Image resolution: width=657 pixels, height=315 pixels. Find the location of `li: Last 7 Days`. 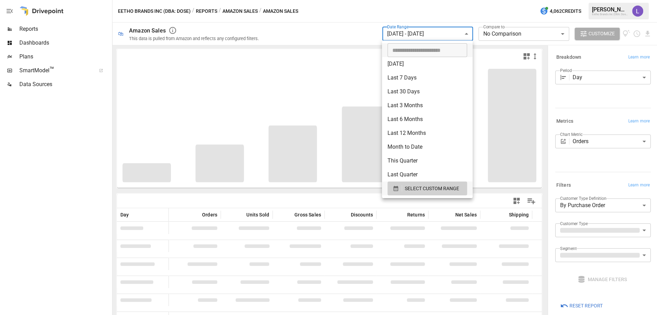

li: Last 7 Days is located at coordinates (427, 78).